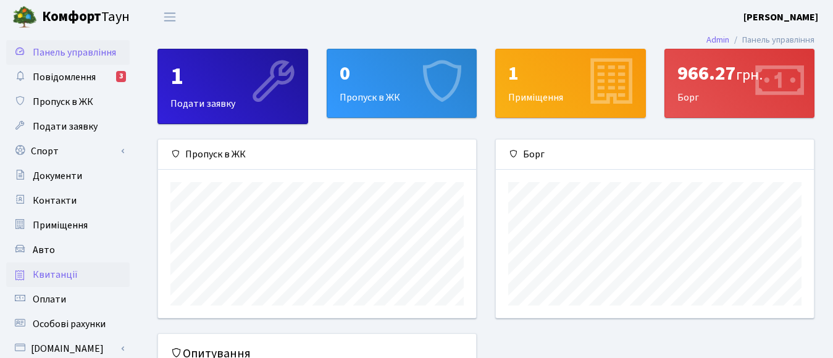 The width and height of the screenshot is (833, 358). What do you see at coordinates (121, 77) in the screenshot?
I see `div: 3` at bounding box center [121, 77].